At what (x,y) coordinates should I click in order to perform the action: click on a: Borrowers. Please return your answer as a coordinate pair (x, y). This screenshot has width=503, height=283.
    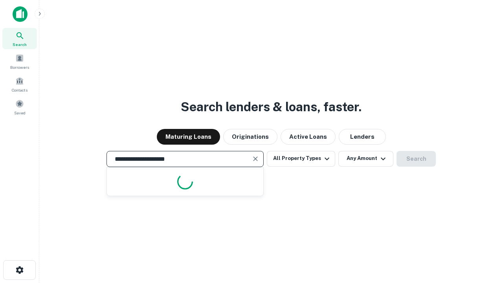
    Looking at the image, I should click on (20, 61).